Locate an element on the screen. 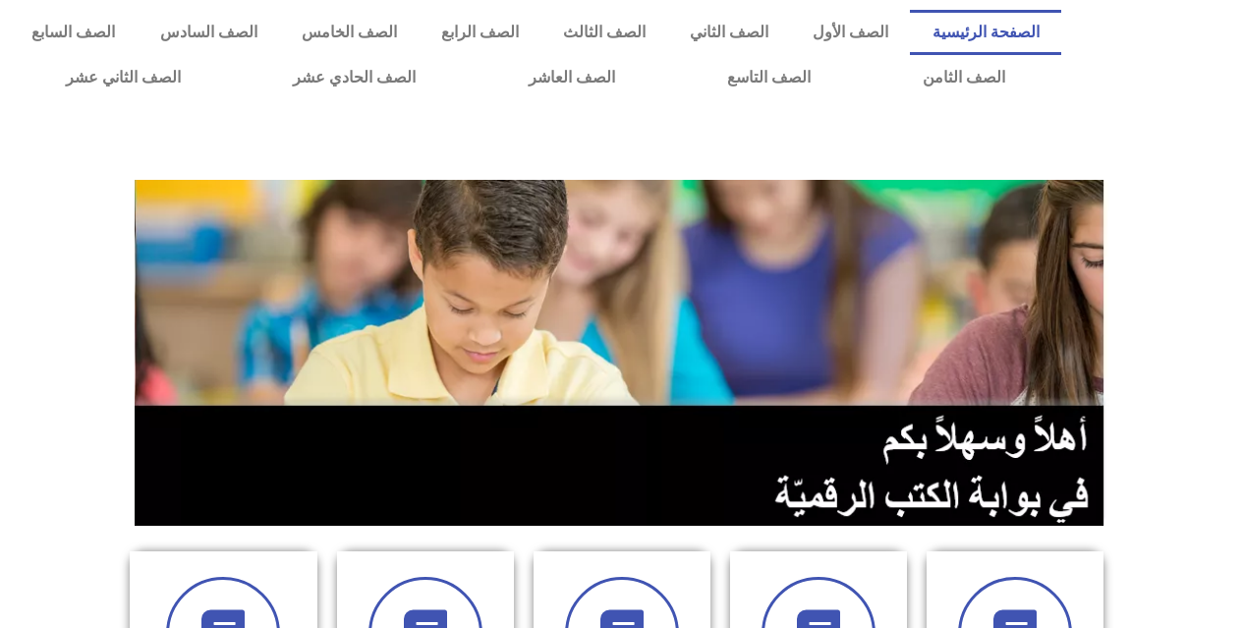 This screenshot has height=628, width=1243. a: الصف التاسع is located at coordinates (769, 78).